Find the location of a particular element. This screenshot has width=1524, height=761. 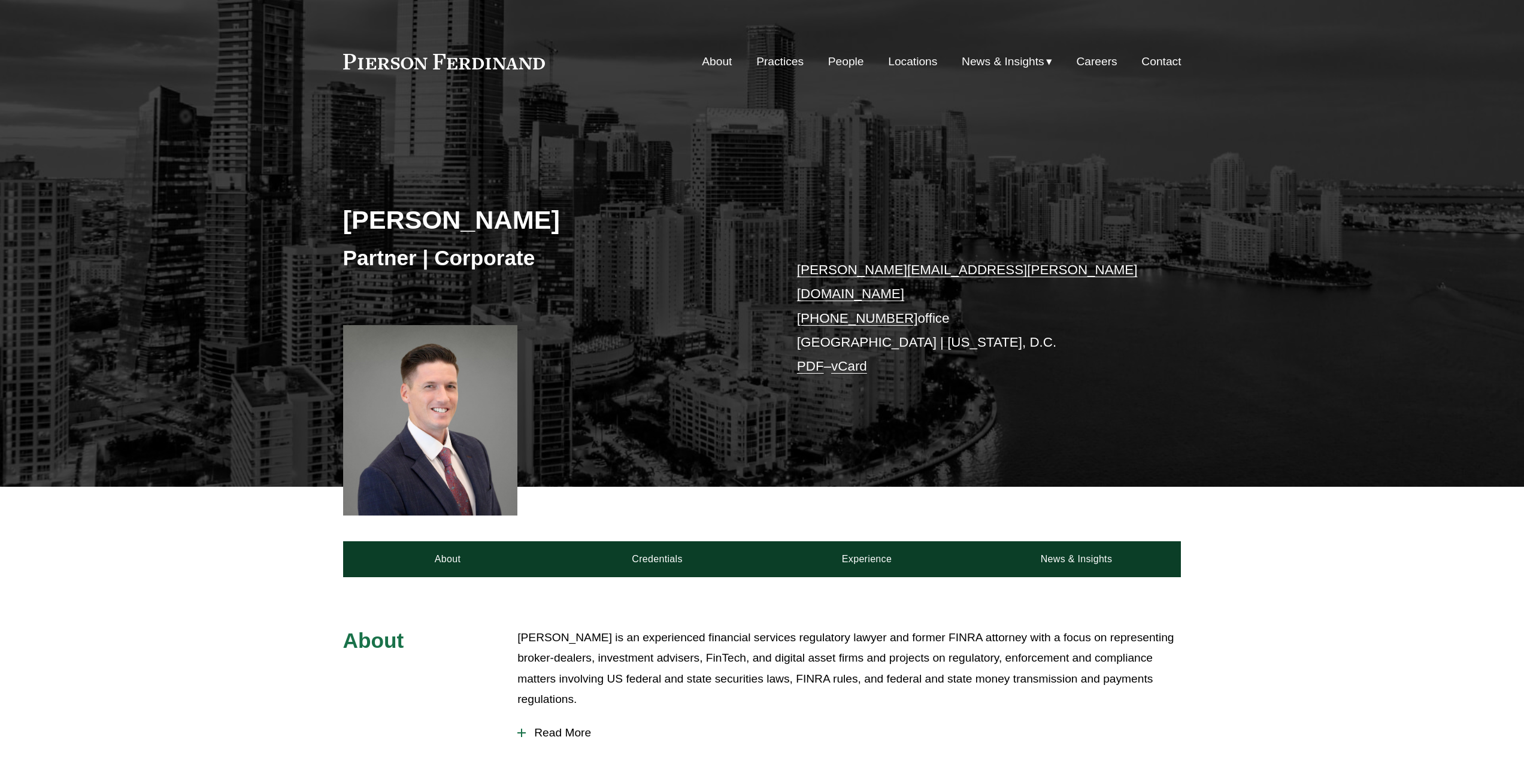

a: vCard is located at coordinates (849, 366).